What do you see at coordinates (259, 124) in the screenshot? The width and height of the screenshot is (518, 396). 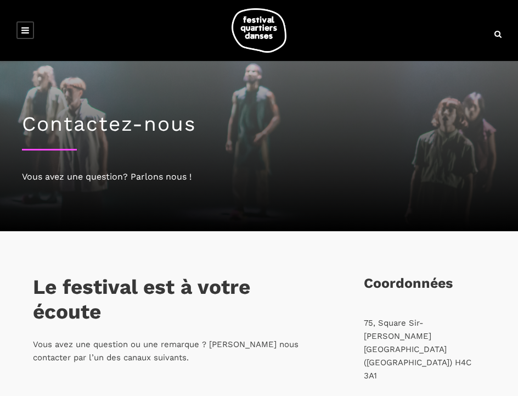 I see `h1: Contactez-nous` at bounding box center [259, 124].